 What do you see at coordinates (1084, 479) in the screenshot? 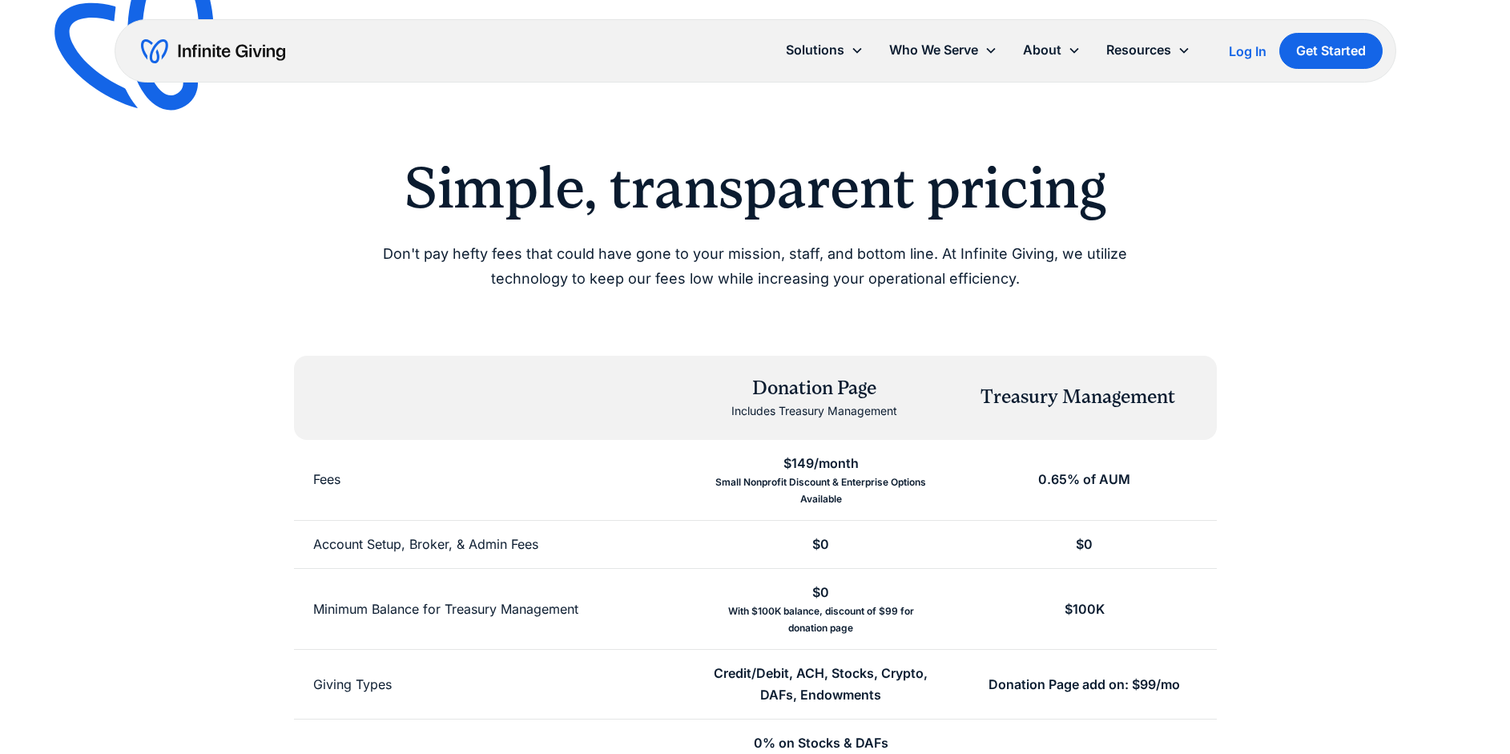
I see `div: 0.65% of AUM` at bounding box center [1084, 479].